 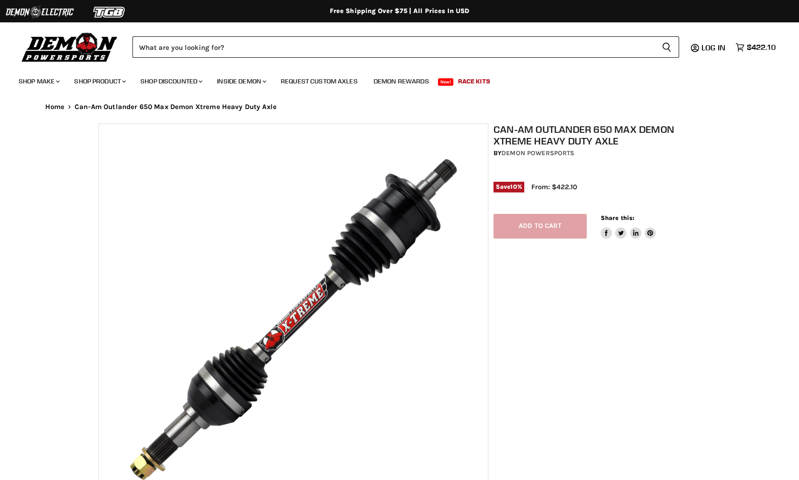 What do you see at coordinates (509, 187) in the screenshot?
I see `span: Save %` at bounding box center [509, 187].